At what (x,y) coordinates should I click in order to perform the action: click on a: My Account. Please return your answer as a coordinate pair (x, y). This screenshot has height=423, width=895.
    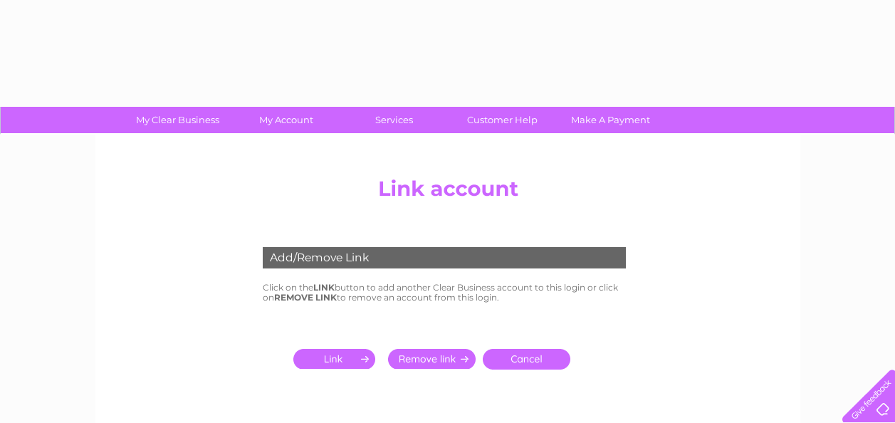
    Looking at the image, I should click on (285, 120).